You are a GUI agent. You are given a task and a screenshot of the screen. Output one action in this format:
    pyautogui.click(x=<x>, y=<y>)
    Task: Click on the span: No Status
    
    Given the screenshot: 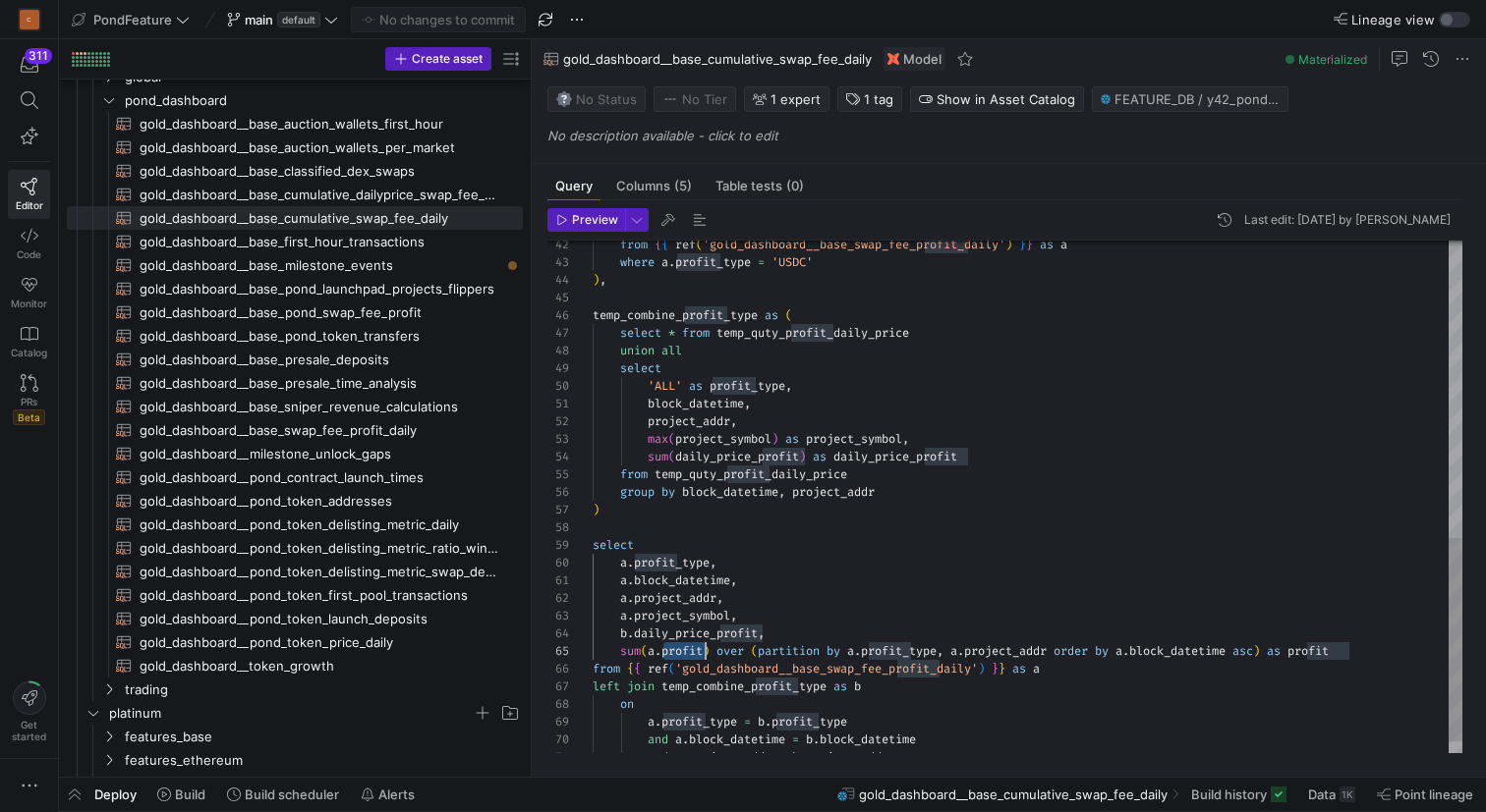 What is the action you would take?
    pyautogui.click(x=596, y=99)
    